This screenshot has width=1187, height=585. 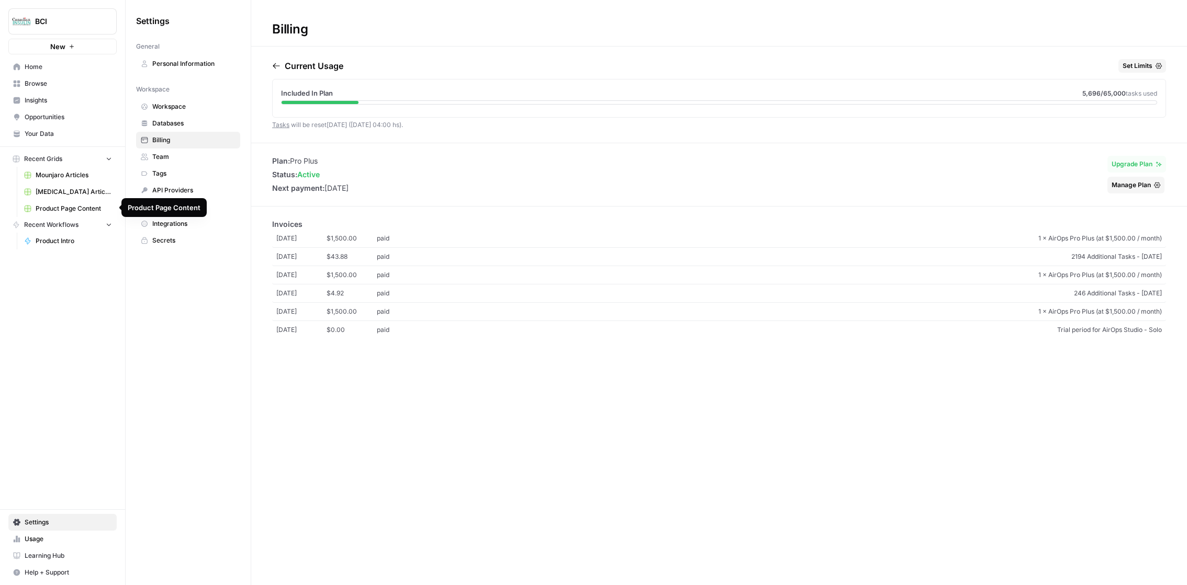 What do you see at coordinates (281, 161) in the screenshot?
I see `span: Plan:` at bounding box center [281, 161].